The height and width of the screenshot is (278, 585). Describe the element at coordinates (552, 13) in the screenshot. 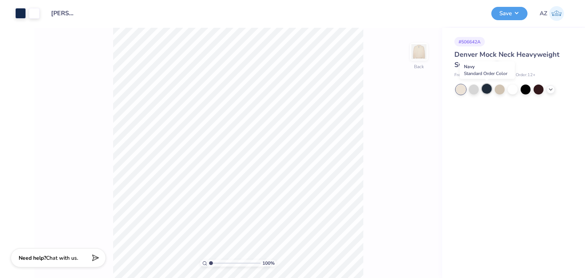

I see `a: AZ` at that location.